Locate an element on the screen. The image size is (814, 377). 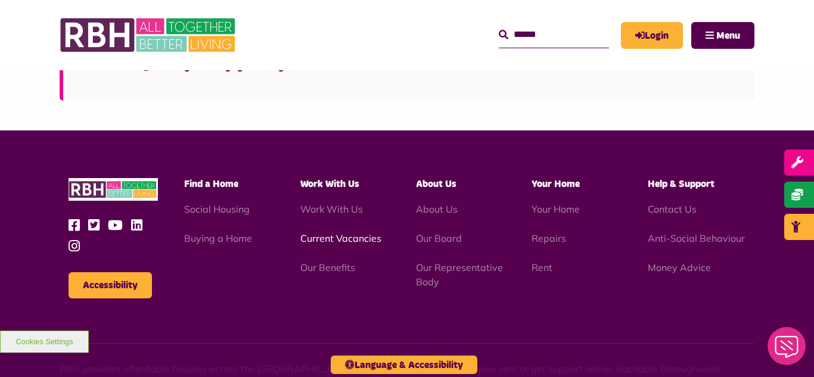
span: Menu is located at coordinates (728, 36).